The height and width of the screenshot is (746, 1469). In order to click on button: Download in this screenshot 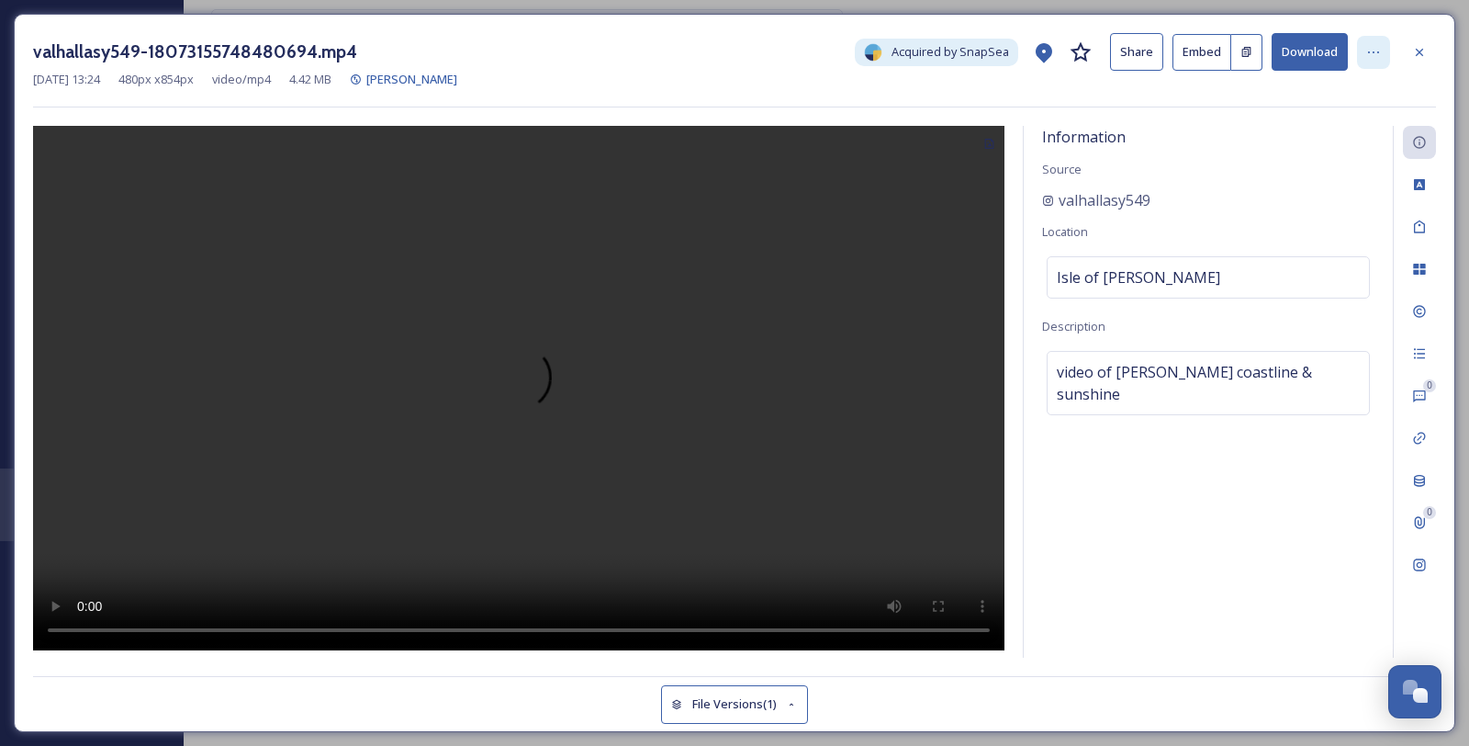, I will do `click(1309, 51)`.